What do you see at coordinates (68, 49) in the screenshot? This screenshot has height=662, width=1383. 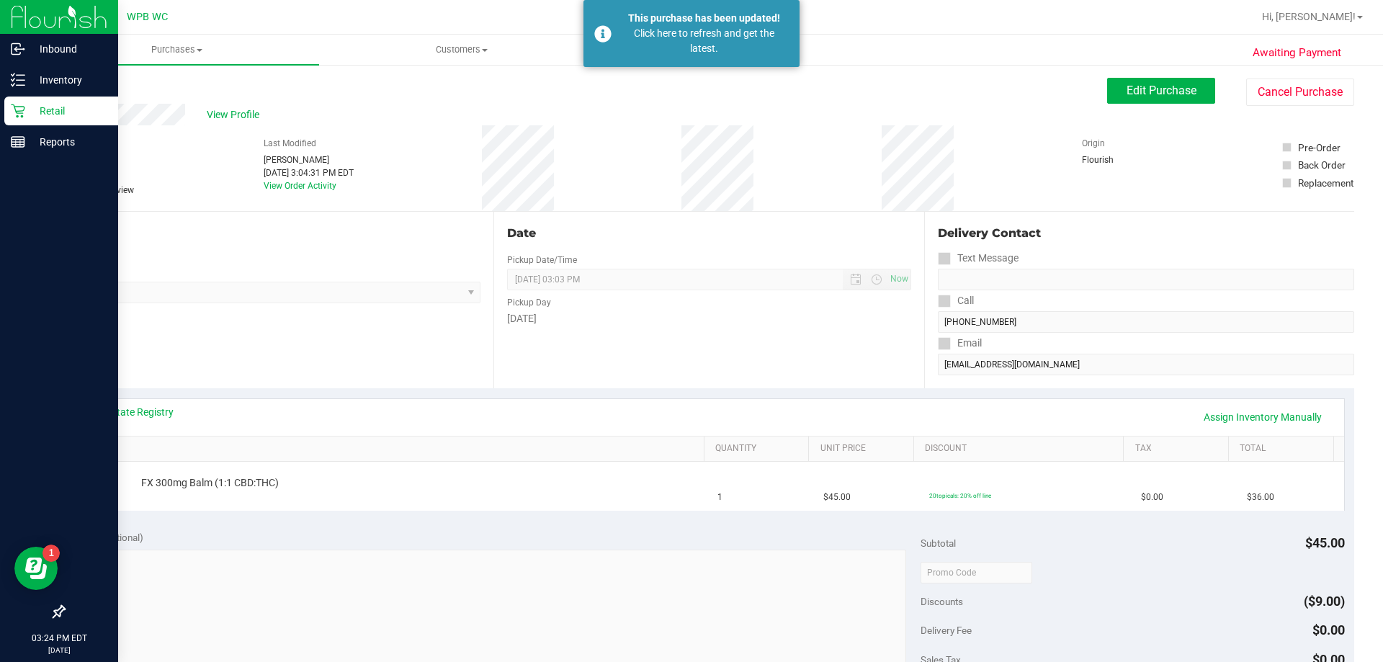 I see `p: Inbound` at bounding box center [68, 49].